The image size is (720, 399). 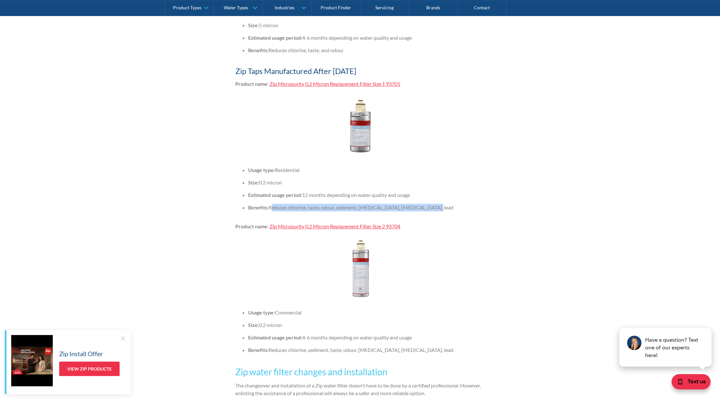 I want to click on span: Text us, so click(x=41, y=14).